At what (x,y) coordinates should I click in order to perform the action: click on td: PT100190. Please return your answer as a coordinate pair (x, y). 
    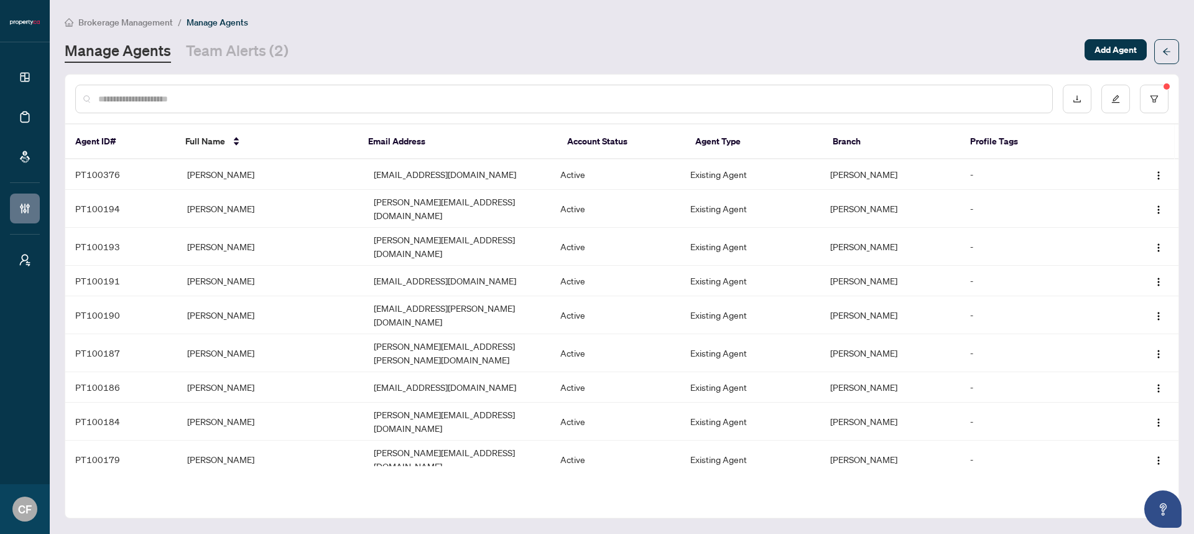
    Looking at the image, I should click on (121, 315).